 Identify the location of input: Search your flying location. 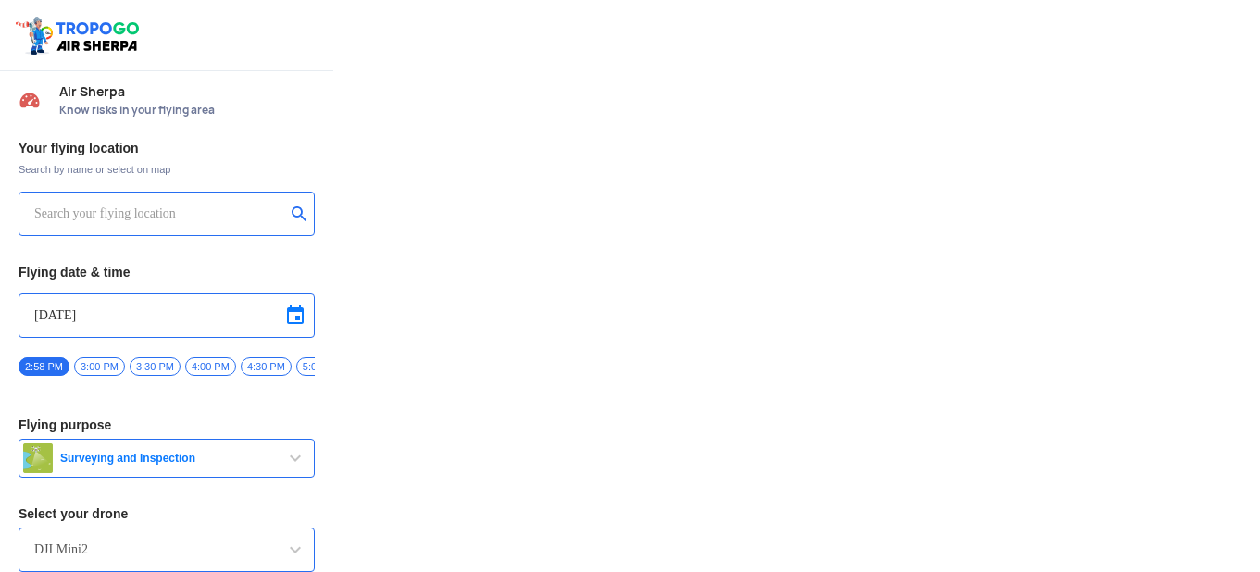
(159, 214).